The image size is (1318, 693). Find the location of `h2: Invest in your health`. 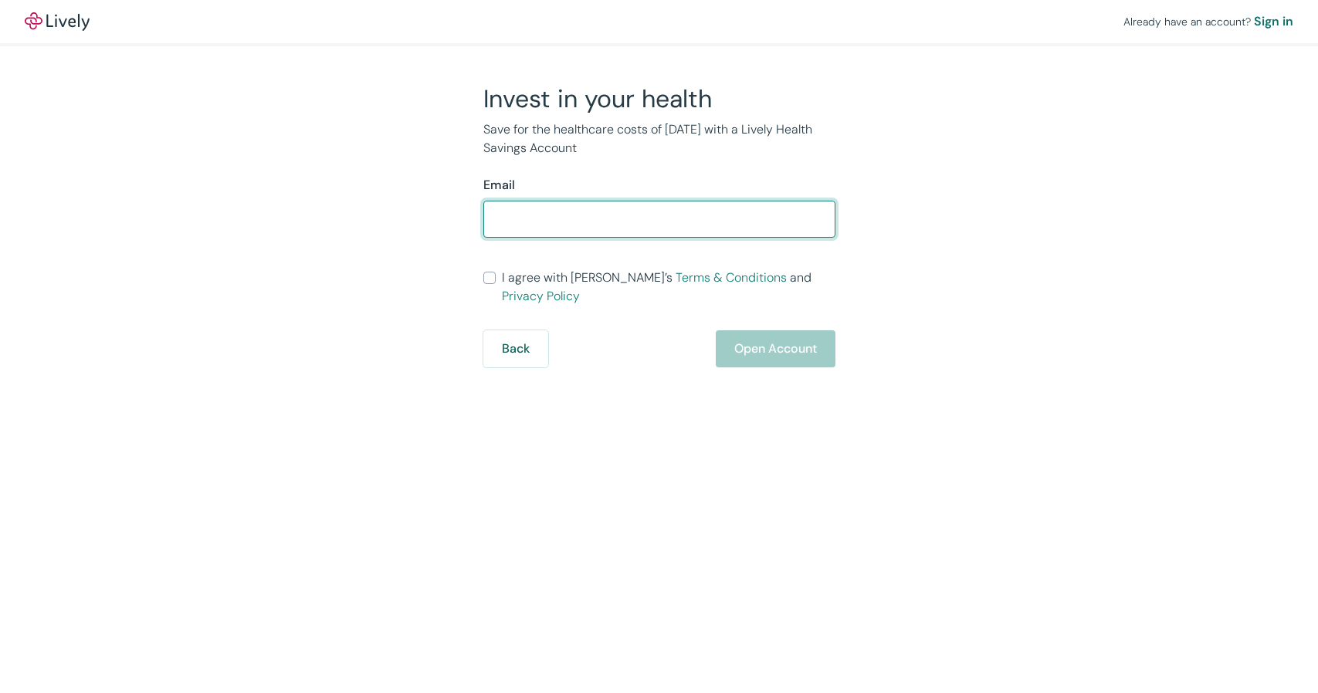

h2: Invest in your health is located at coordinates (659, 99).